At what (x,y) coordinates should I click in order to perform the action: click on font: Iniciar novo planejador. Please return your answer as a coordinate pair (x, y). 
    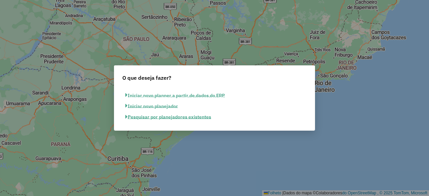
    Looking at the image, I should click on (153, 106).